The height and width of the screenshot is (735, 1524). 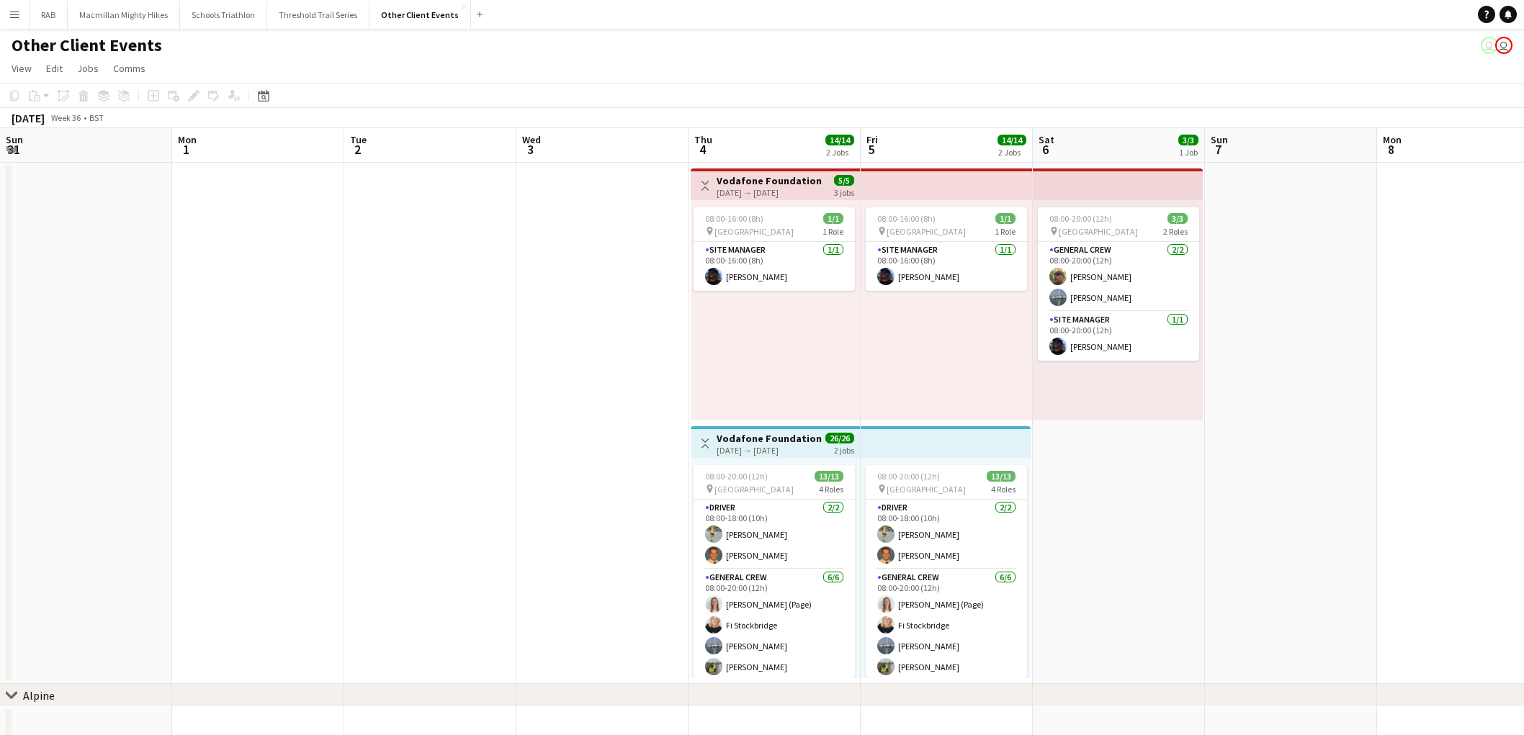 I want to click on h1: Other Client Events, so click(x=86, y=45).